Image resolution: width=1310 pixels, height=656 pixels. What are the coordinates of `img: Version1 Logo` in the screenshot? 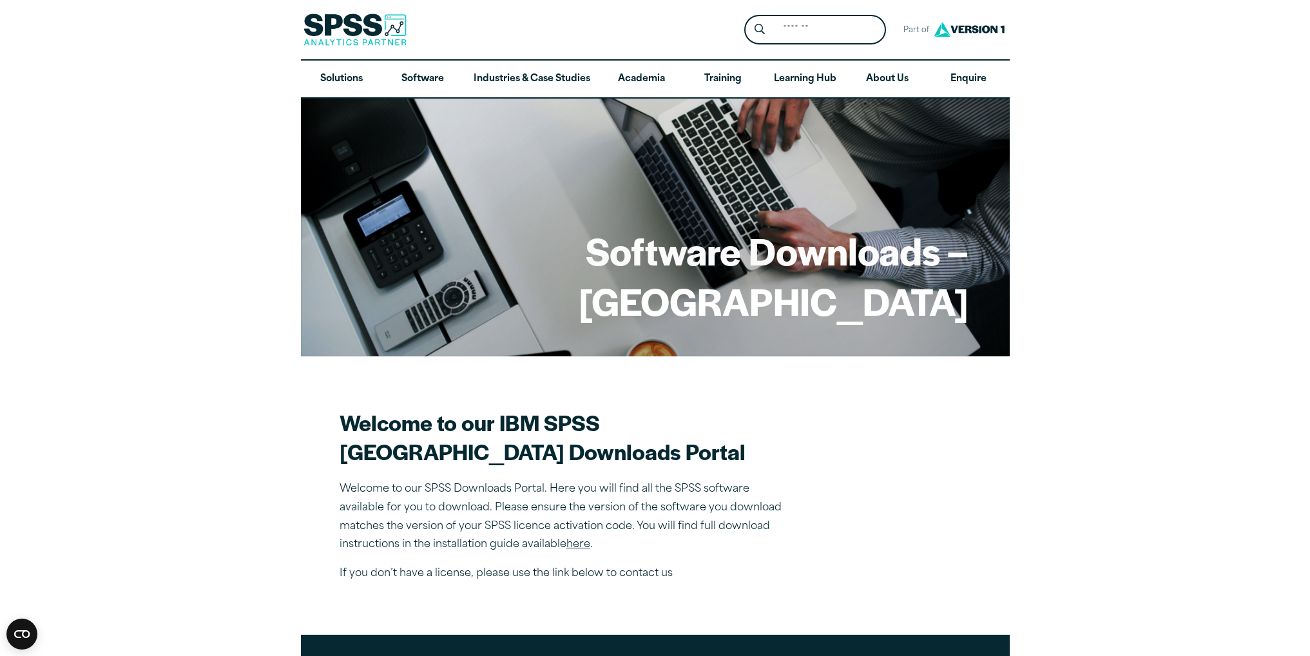 It's located at (969, 29).